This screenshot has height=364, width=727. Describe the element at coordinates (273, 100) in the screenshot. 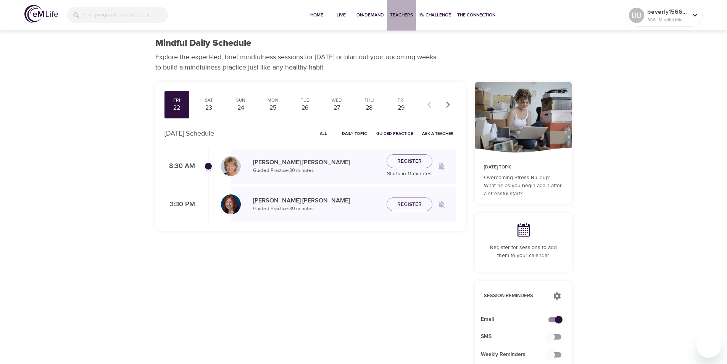

I see `div: Mon` at that location.